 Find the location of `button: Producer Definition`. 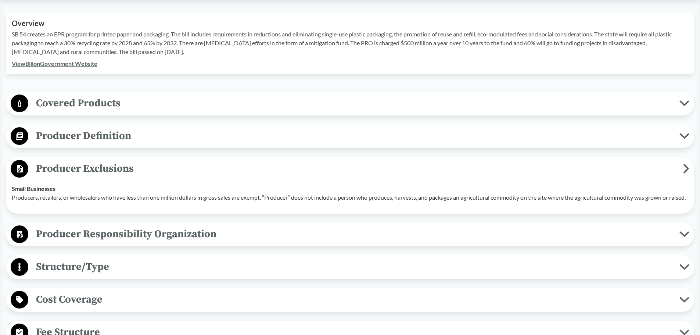

button: Producer Definition is located at coordinates (350, 136).